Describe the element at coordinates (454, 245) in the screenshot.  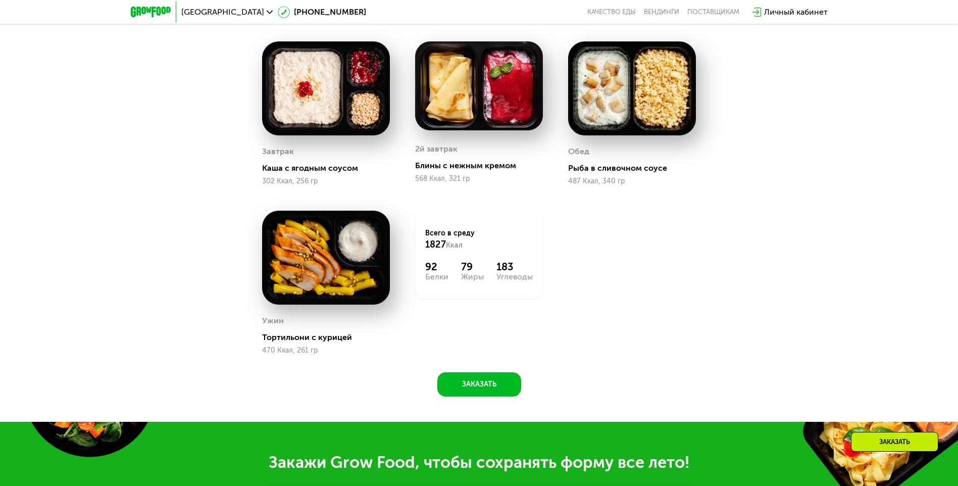
I see `span: Ккал` at that location.